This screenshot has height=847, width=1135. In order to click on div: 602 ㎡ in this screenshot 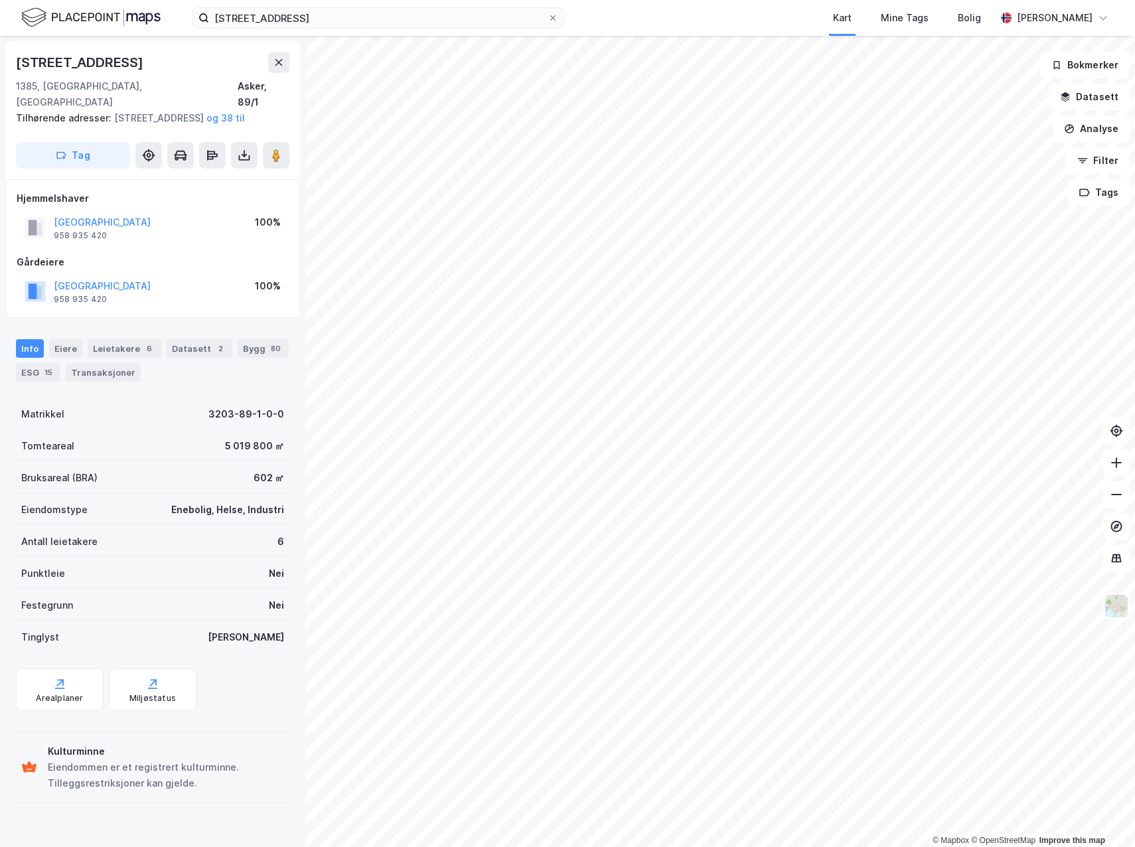, I will do `click(269, 478)`.